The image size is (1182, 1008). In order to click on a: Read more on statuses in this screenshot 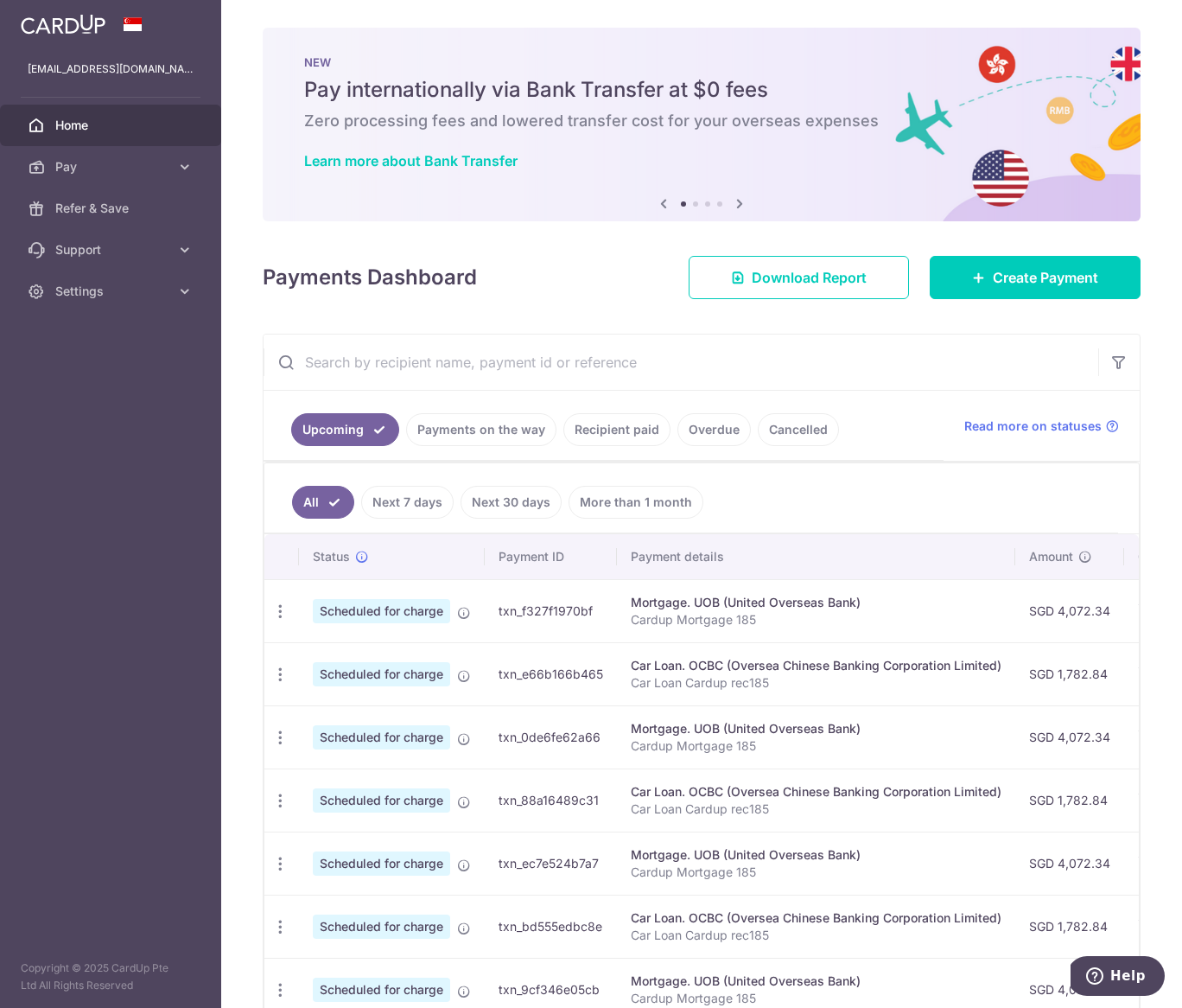, I will do `click(1042, 426)`.